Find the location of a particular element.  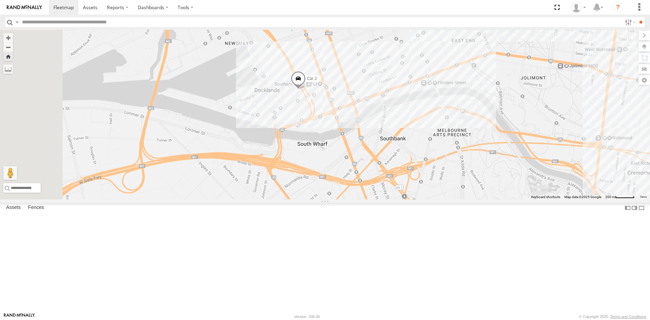

button: Drag Pegman onto the map to open Street View is located at coordinates (10, 173).